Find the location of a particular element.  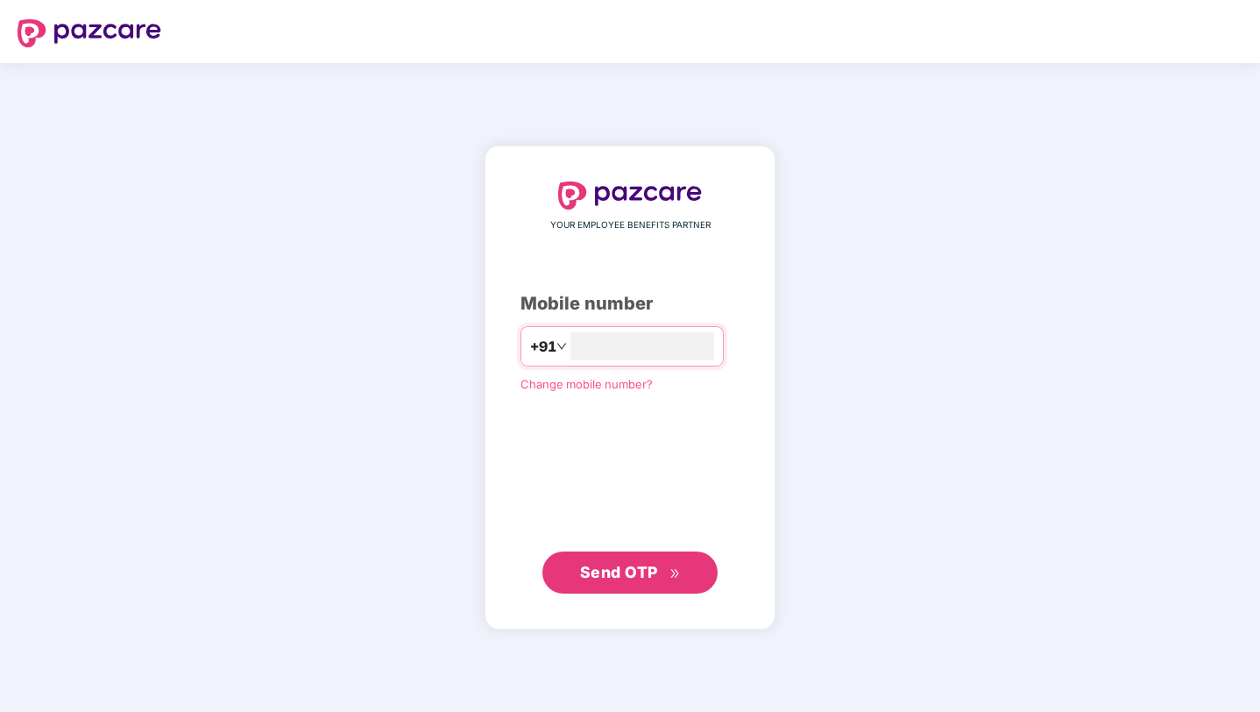

span: +91 is located at coordinates (543, 346).